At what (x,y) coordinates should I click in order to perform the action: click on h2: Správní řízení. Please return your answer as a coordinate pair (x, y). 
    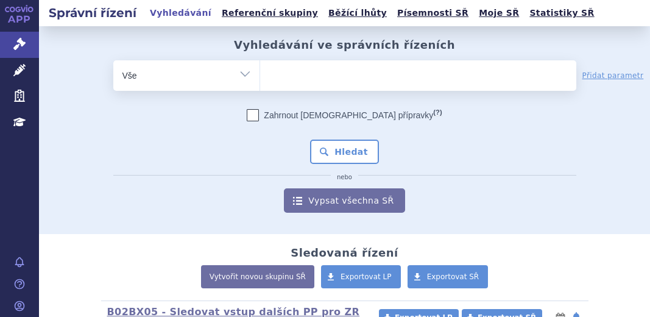
    Looking at the image, I should click on (93, 13).